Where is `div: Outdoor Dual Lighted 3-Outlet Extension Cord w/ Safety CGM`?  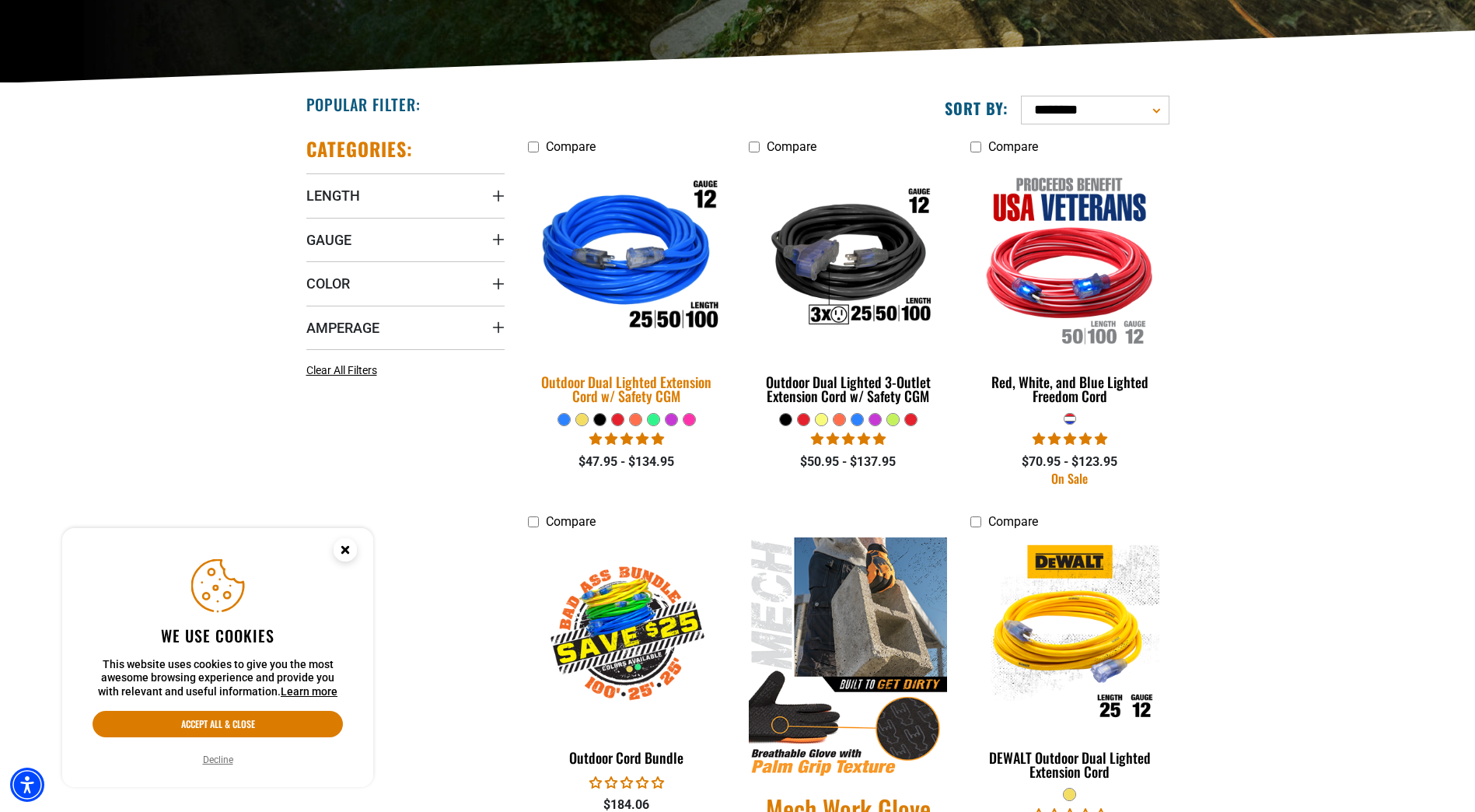
div: Outdoor Dual Lighted 3-Outlet Extension Cord w/ Safety CGM is located at coordinates (848, 388).